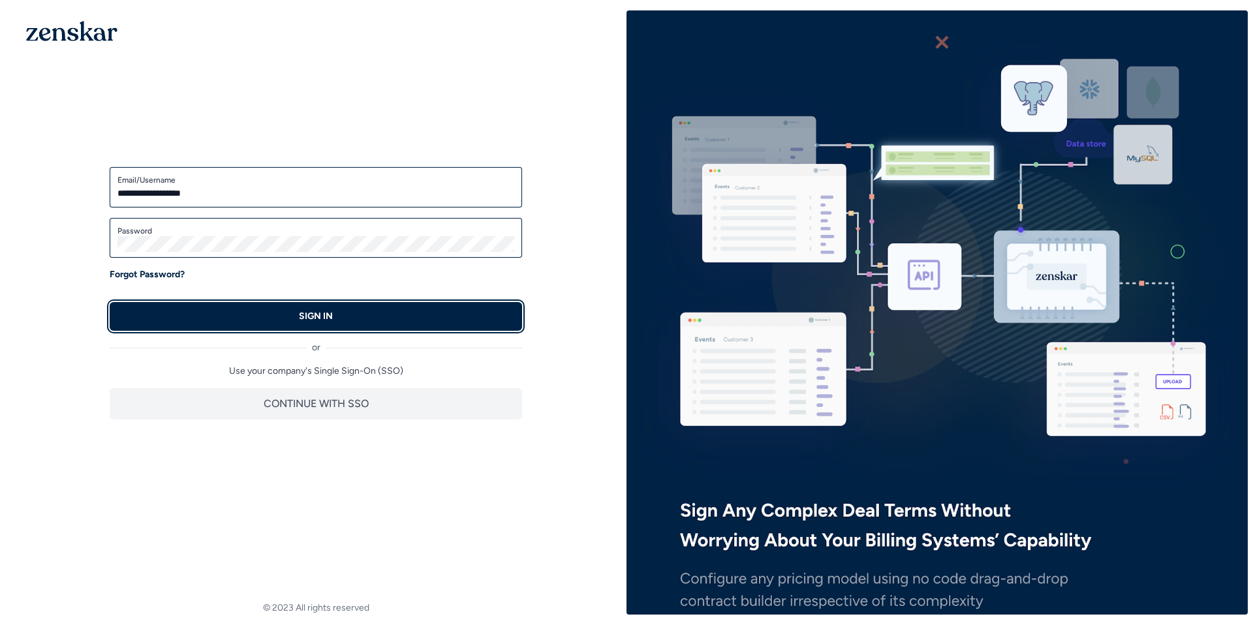 The width and height of the screenshot is (1253, 625). Describe the element at coordinates (316, 317) in the screenshot. I see `p: SIGN IN` at that location.